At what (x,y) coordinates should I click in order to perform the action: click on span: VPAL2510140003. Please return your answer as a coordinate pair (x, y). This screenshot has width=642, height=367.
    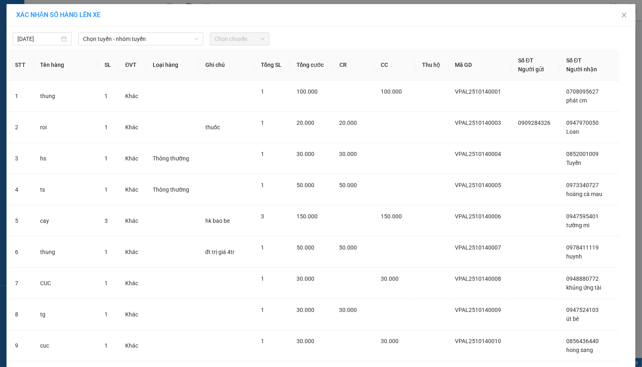
    Looking at the image, I should click on (478, 123).